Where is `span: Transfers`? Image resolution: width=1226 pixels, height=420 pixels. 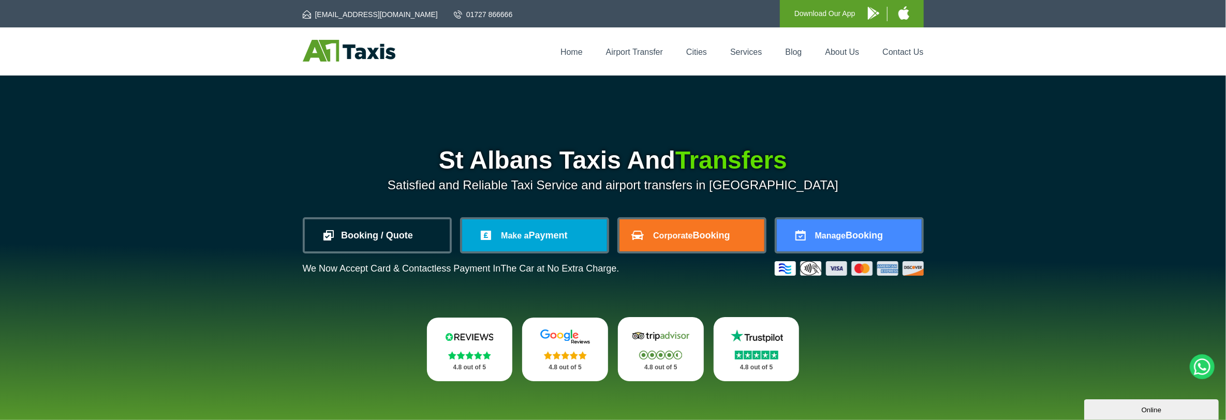 span: Transfers is located at coordinates (731, 160).